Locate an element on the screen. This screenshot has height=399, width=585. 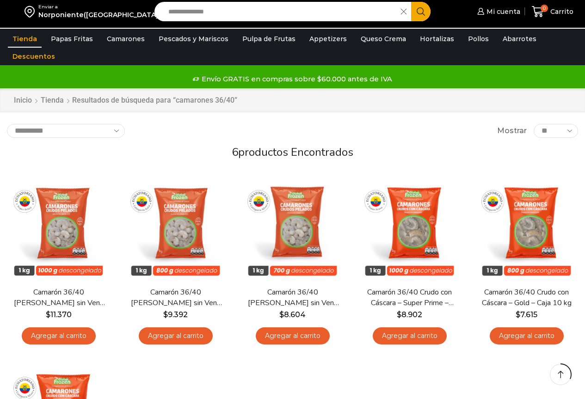
a: Hortalizas is located at coordinates (437, 39).